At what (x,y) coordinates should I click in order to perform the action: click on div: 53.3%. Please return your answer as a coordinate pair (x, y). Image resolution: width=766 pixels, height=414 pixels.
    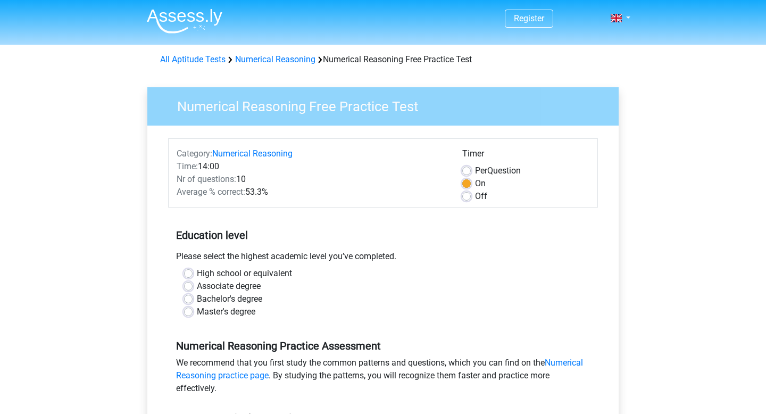
    Looking at the image, I should click on (311, 192).